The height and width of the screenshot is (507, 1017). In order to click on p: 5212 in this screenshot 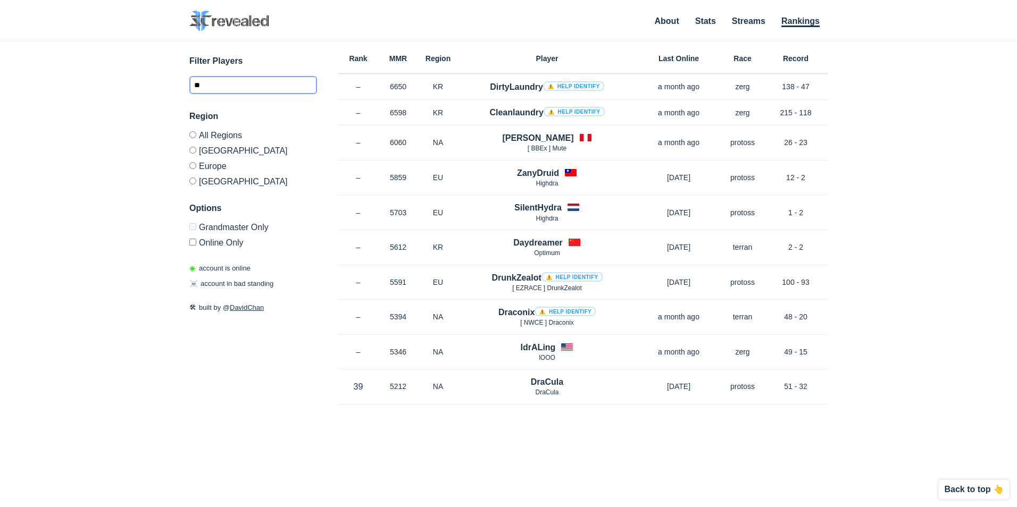, I will do `click(398, 387)`.